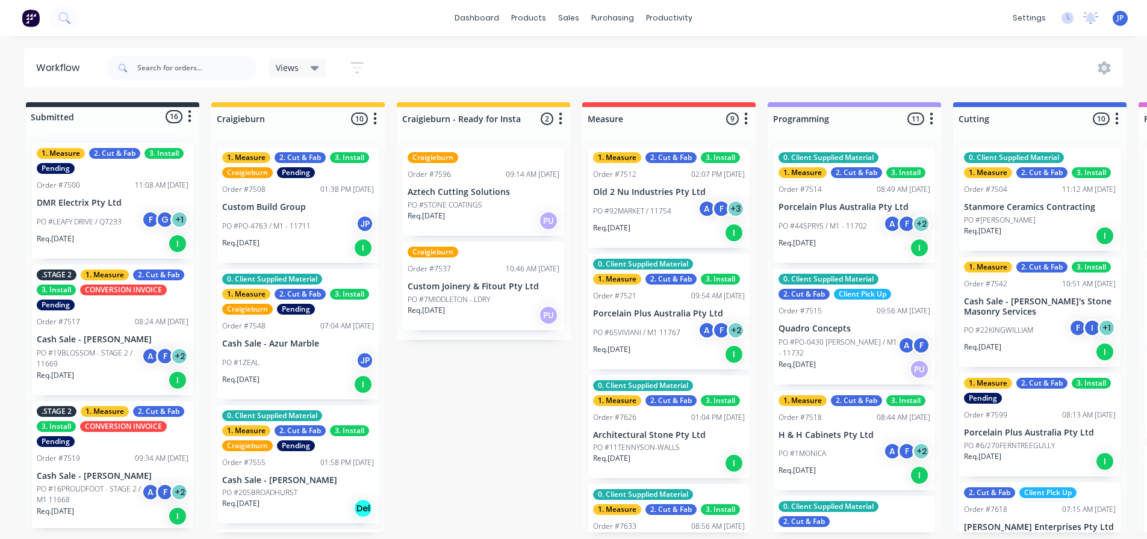 This screenshot has height=539, width=1147. Describe the element at coordinates (985, 190) in the screenshot. I see `div: Order #7504` at that location.